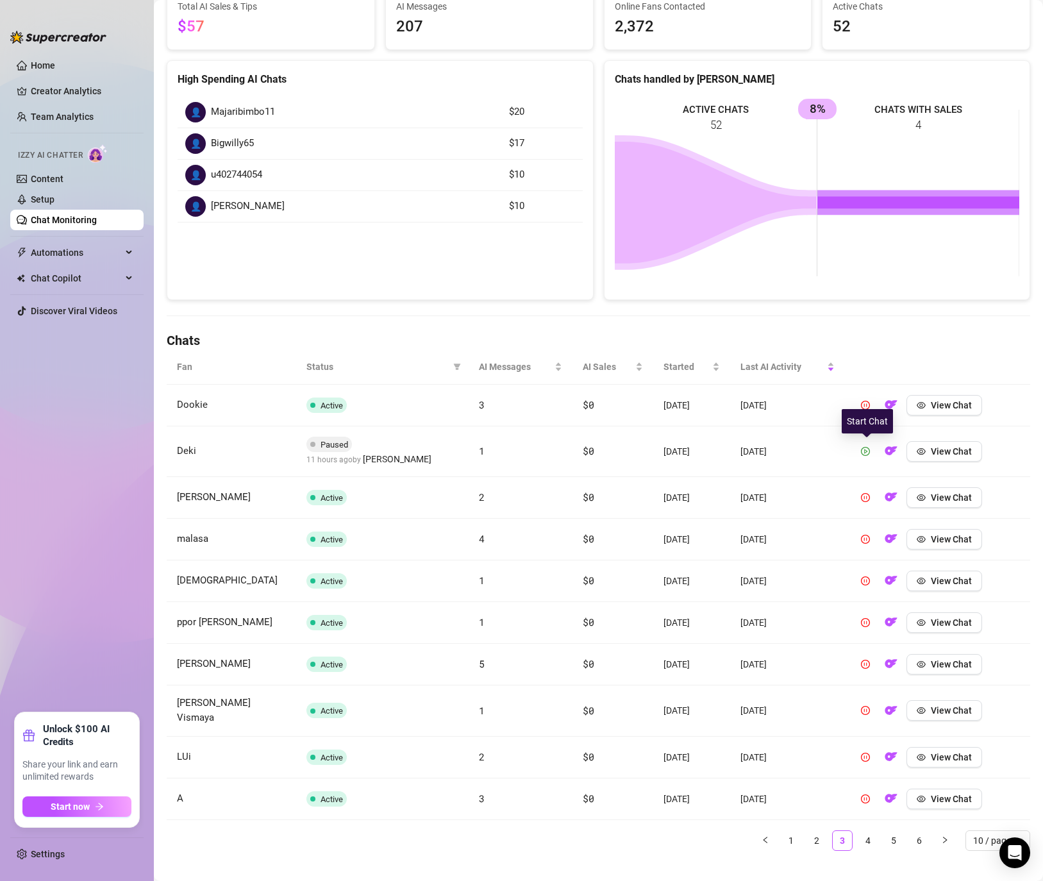 This screenshot has width=1043, height=881. Describe the element at coordinates (74, 311) in the screenshot. I see `a: Discover Viral Videos` at that location.